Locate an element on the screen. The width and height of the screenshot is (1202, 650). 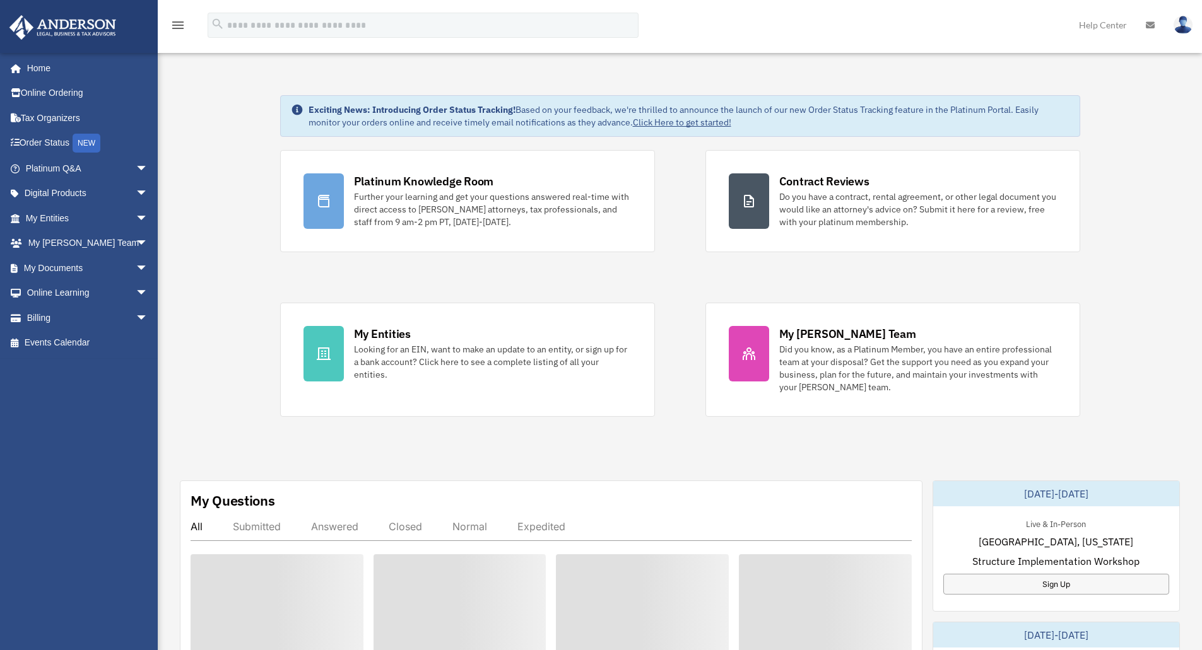
div: Did you know, as a Platinum Member, you have an entire professional team at your disposal? Get th... is located at coordinates (918, 368).